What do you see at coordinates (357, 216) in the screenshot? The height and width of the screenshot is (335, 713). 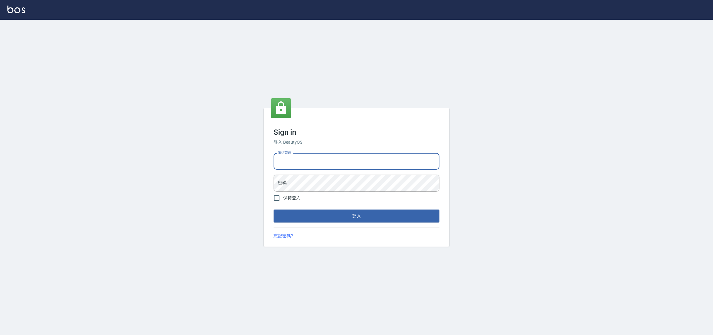 I see `button: 登入` at bounding box center [357, 216].